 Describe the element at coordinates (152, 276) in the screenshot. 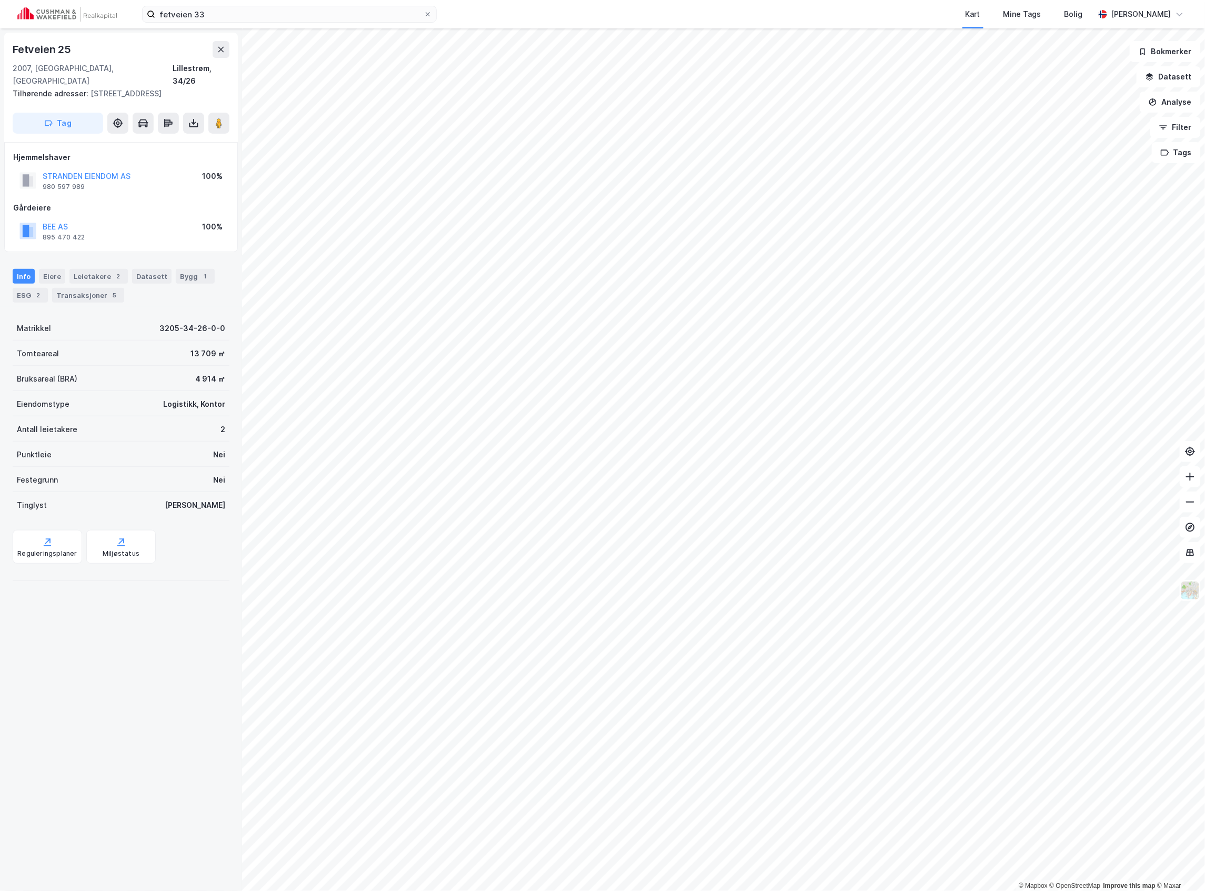

I see `div: Datasett` at that location.